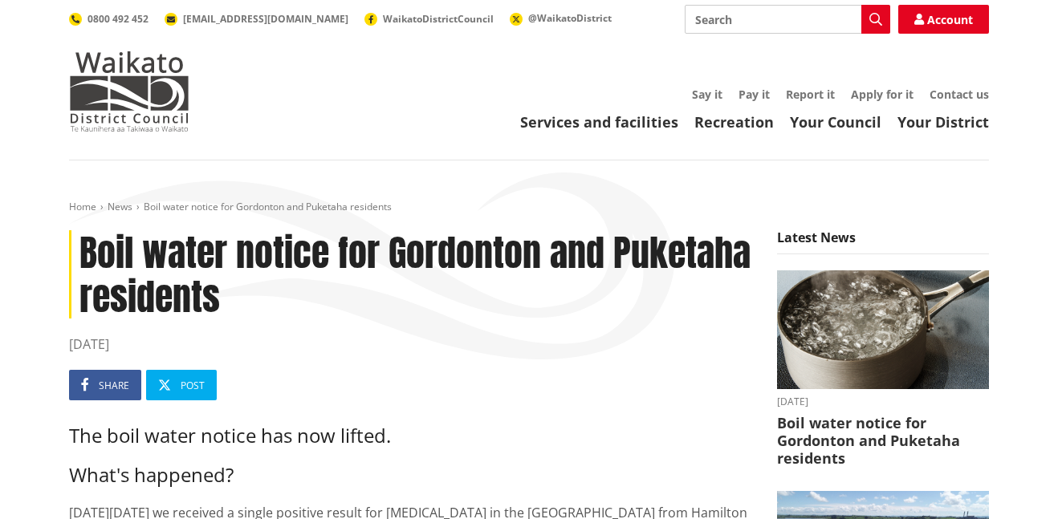 This screenshot has height=519, width=1058. What do you see at coordinates (570, 18) in the screenshot?
I see `span: @WaikatoDistrict` at bounding box center [570, 18].